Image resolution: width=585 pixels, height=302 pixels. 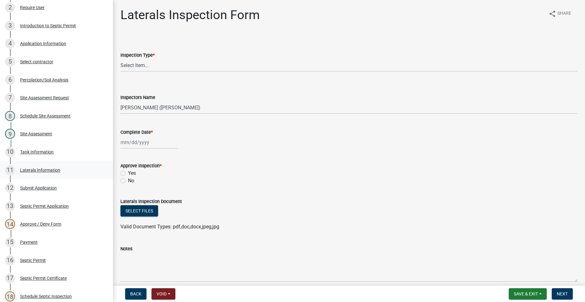 What do you see at coordinates (10, 206) in the screenshot?
I see `div: 13` at bounding box center [10, 206].